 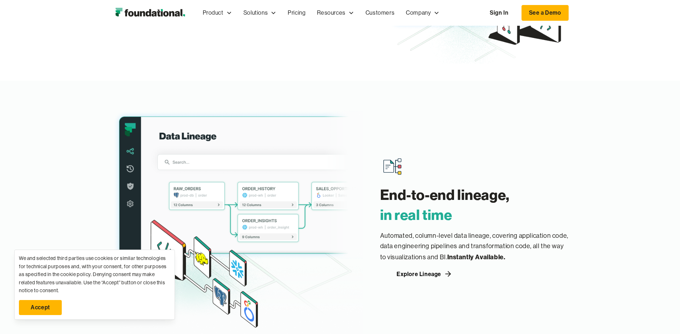 I want to click on a: Accept, so click(x=40, y=307).